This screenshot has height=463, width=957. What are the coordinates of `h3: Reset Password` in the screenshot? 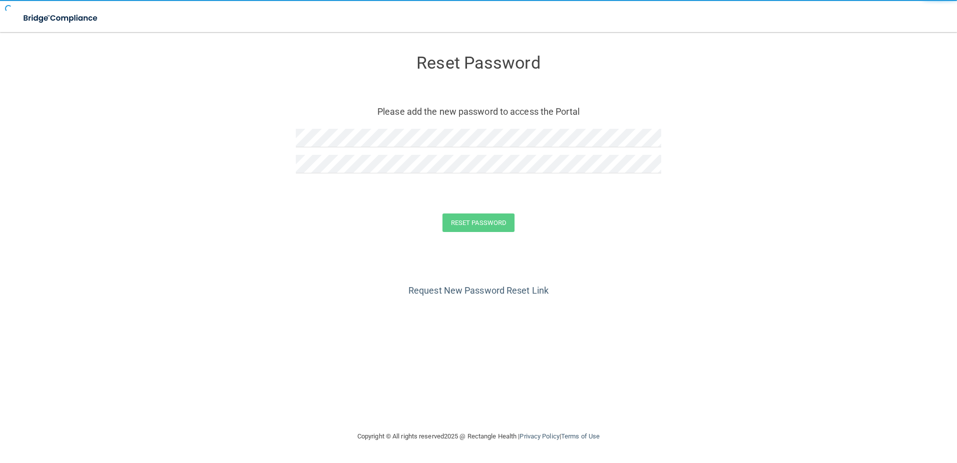 It's located at (479, 63).